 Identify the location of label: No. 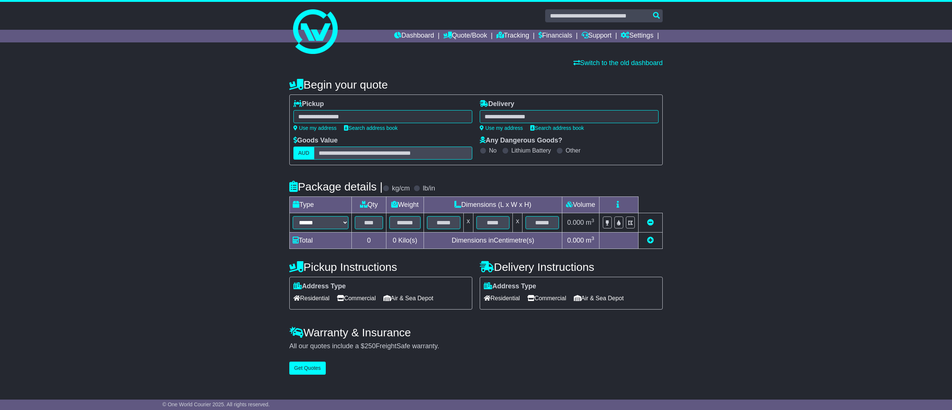
(493, 150).